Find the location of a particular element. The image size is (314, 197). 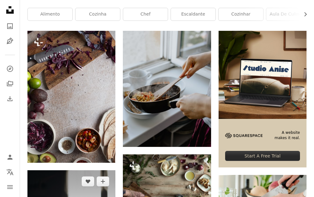

a: cozinha is located at coordinates (98, 14).